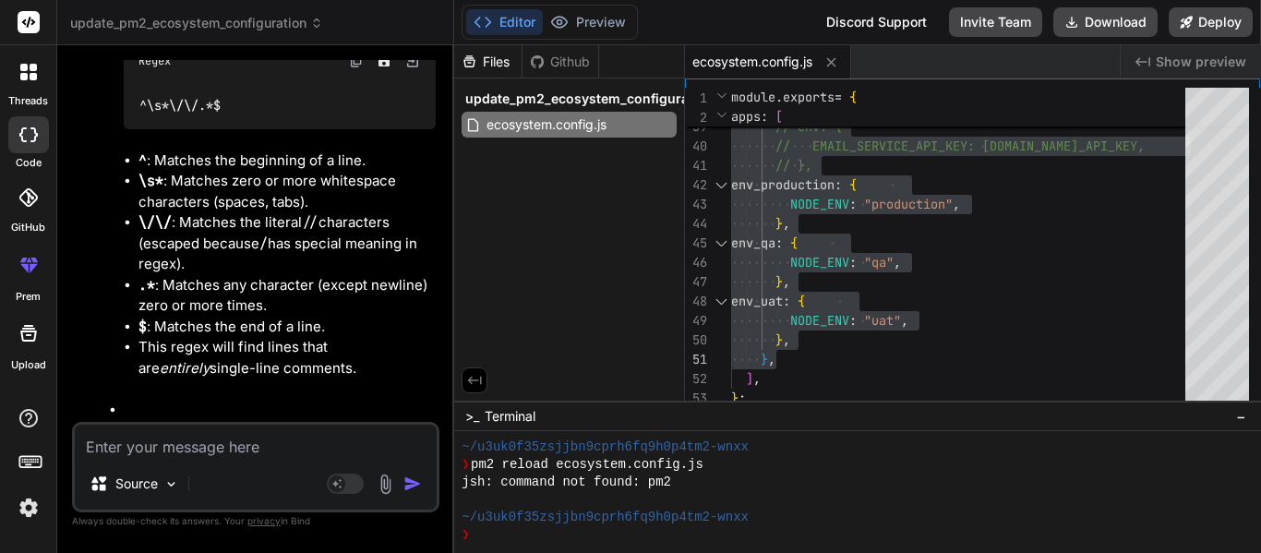 The image size is (1261, 553). What do you see at coordinates (384, 61) in the screenshot?
I see `button: Save file` at bounding box center [384, 61].